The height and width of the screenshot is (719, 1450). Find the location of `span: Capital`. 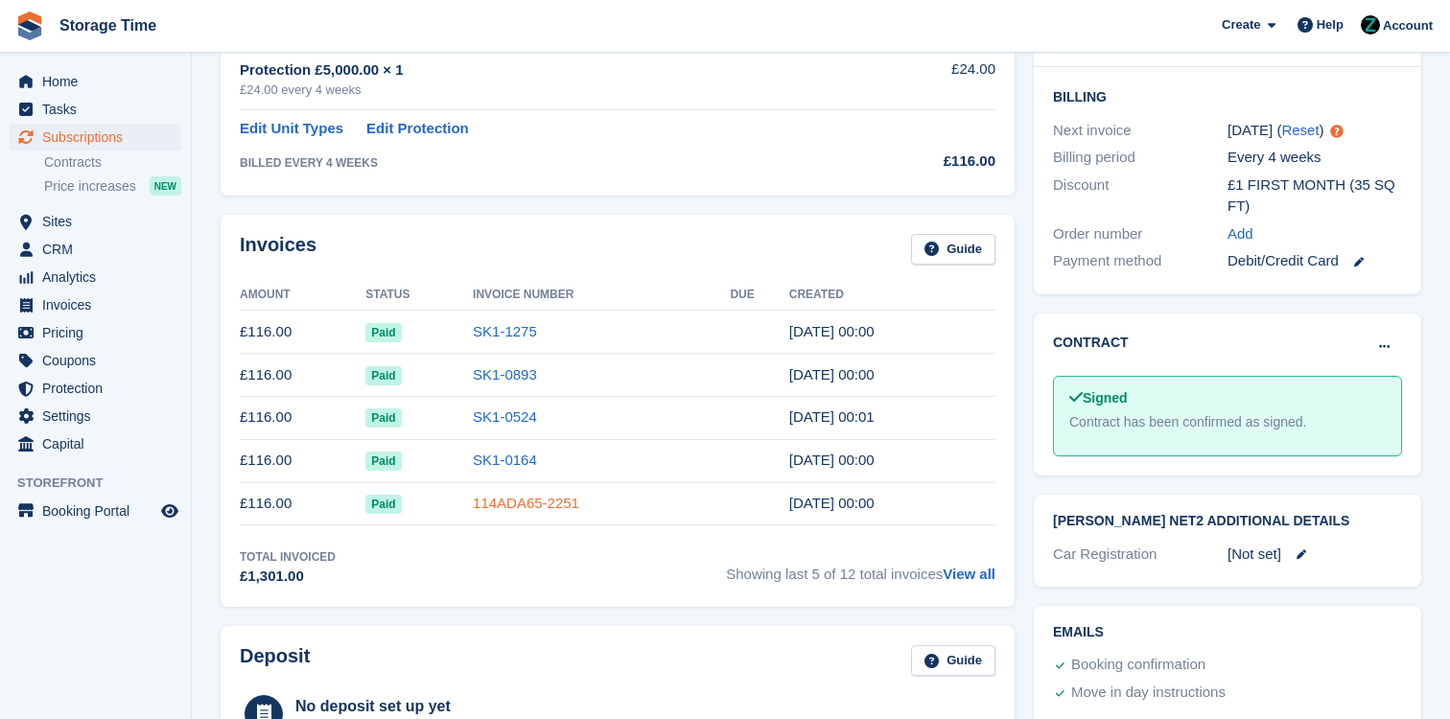

span: Capital is located at coordinates (100, 444).